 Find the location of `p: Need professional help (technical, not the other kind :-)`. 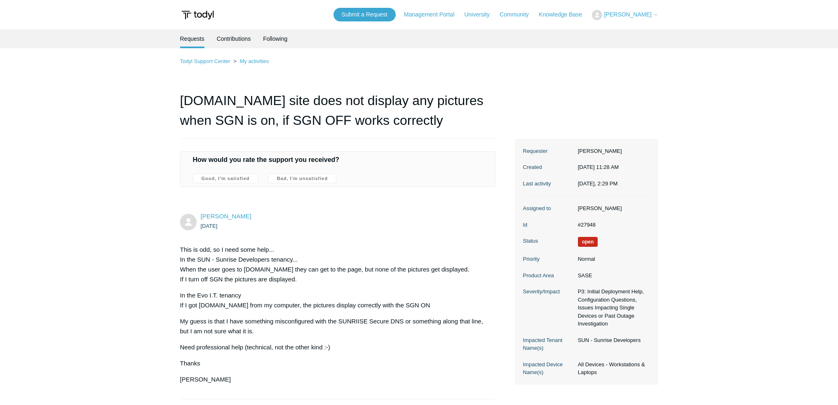

p: Need professional help (technical, not the other kind :-) is located at coordinates (334, 348).